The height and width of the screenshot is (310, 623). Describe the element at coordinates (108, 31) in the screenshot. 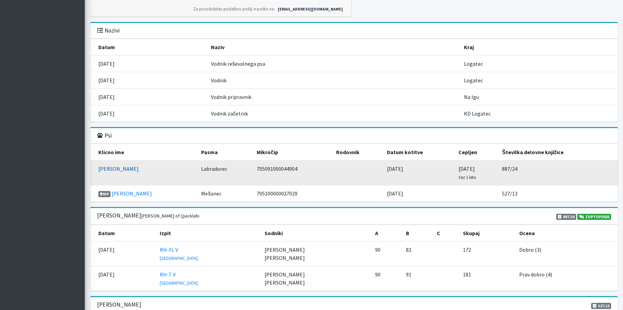

I see `h3: Nazivi` at that location.